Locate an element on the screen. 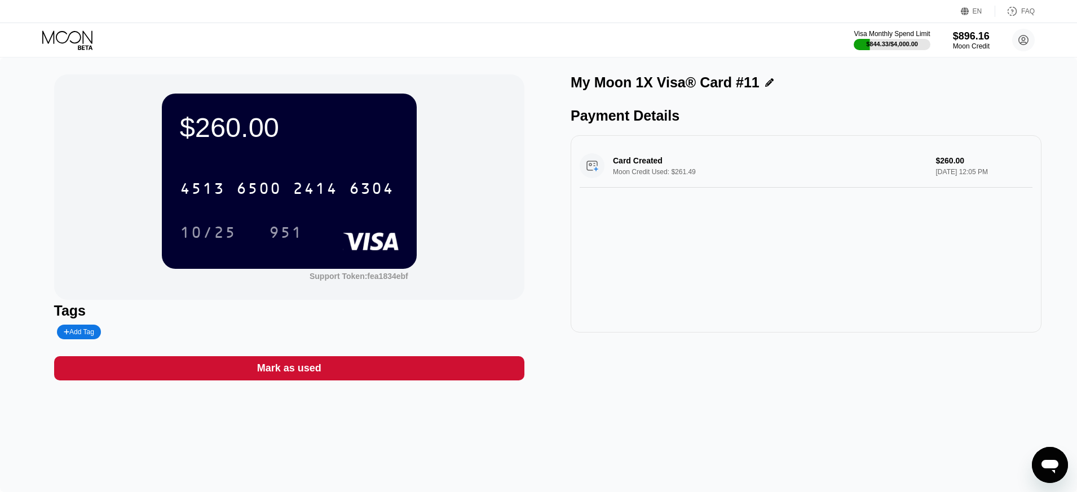 This screenshot has height=492, width=1077. div: $896.16 is located at coordinates (971, 36).